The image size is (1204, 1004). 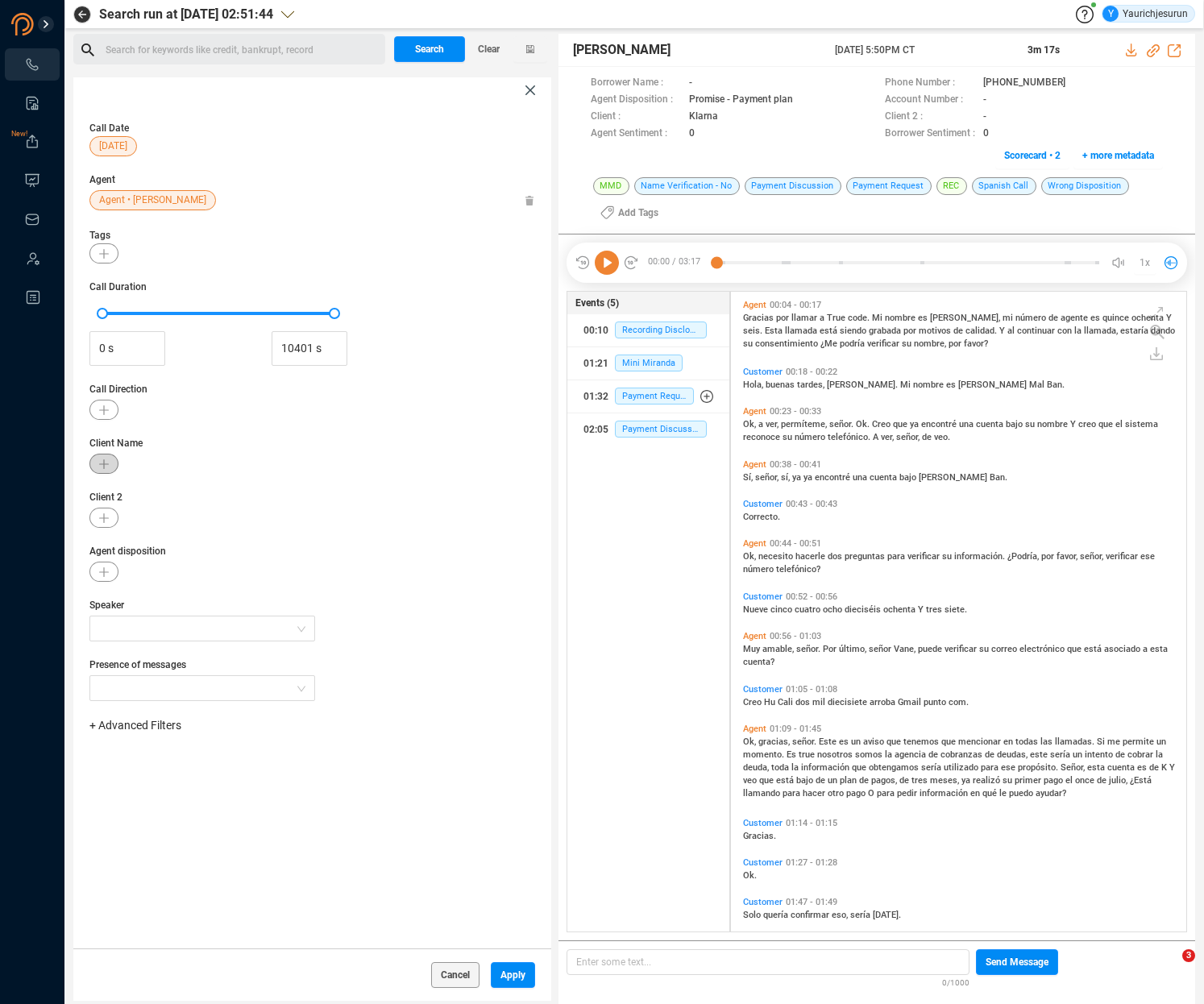 What do you see at coordinates (981, 556) in the screenshot?
I see `span: información.` at bounding box center [981, 556].